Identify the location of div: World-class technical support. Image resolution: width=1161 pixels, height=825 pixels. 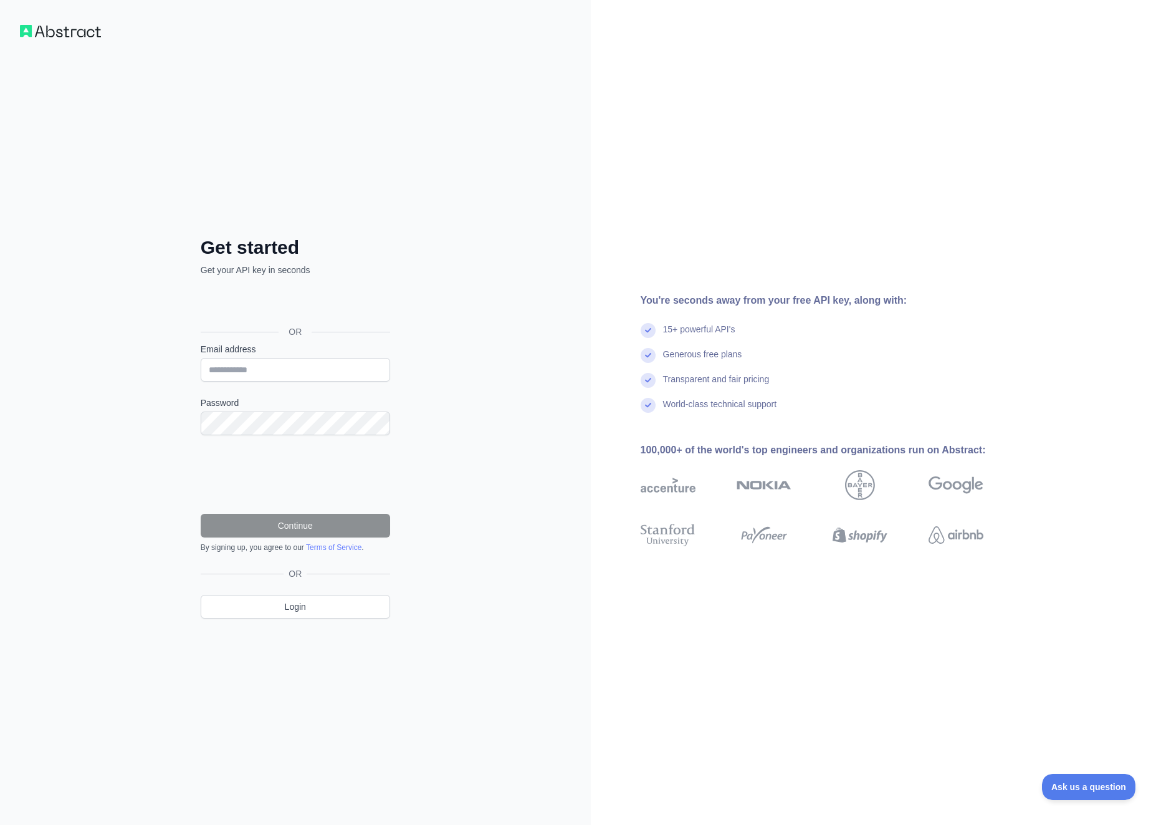
(720, 410).